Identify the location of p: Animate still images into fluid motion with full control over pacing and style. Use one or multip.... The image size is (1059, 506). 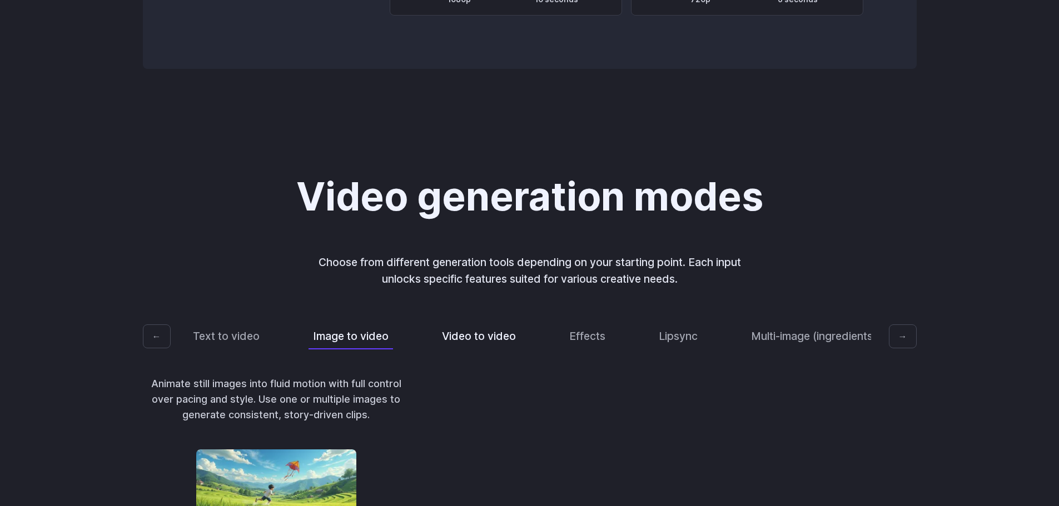
(276, 400).